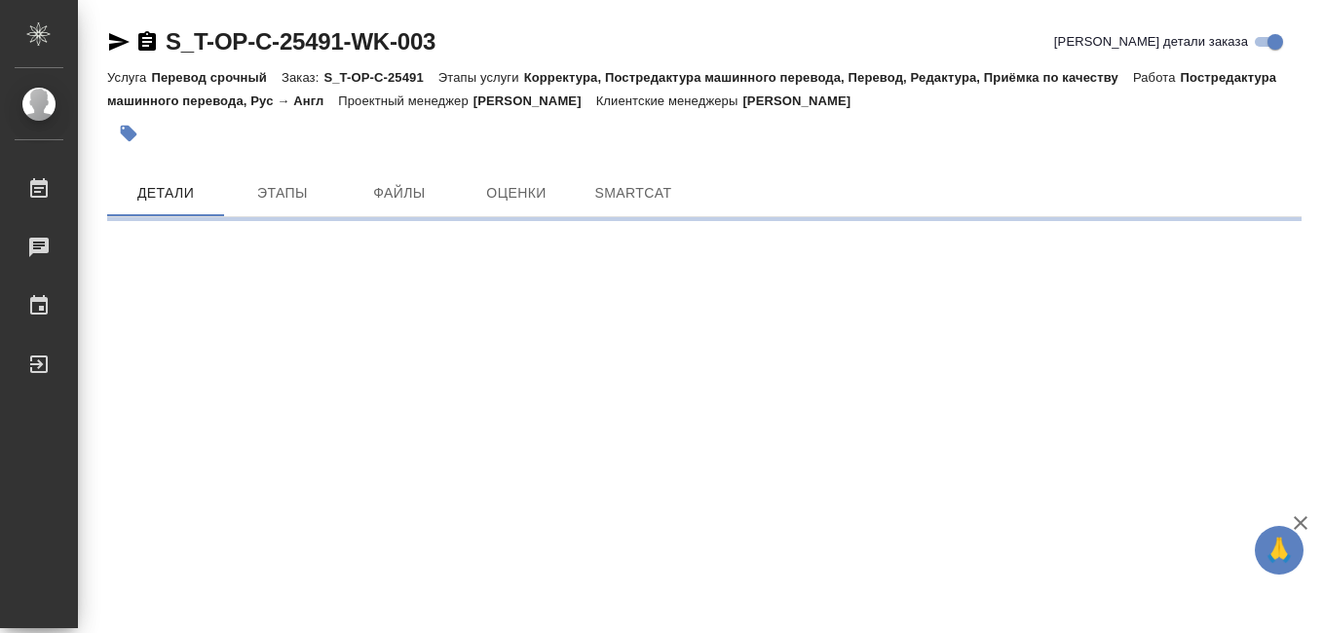 This screenshot has width=1323, height=633. I want to click on p: Клиентские менеджеры, so click(669, 100).